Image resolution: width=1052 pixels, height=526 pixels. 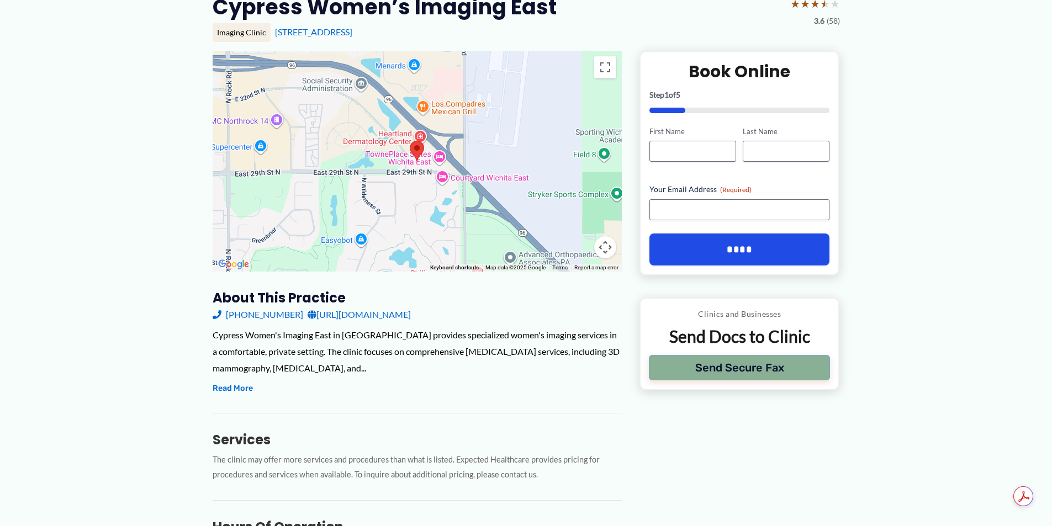 I want to click on label: Your Email Address, so click(x=739, y=189).